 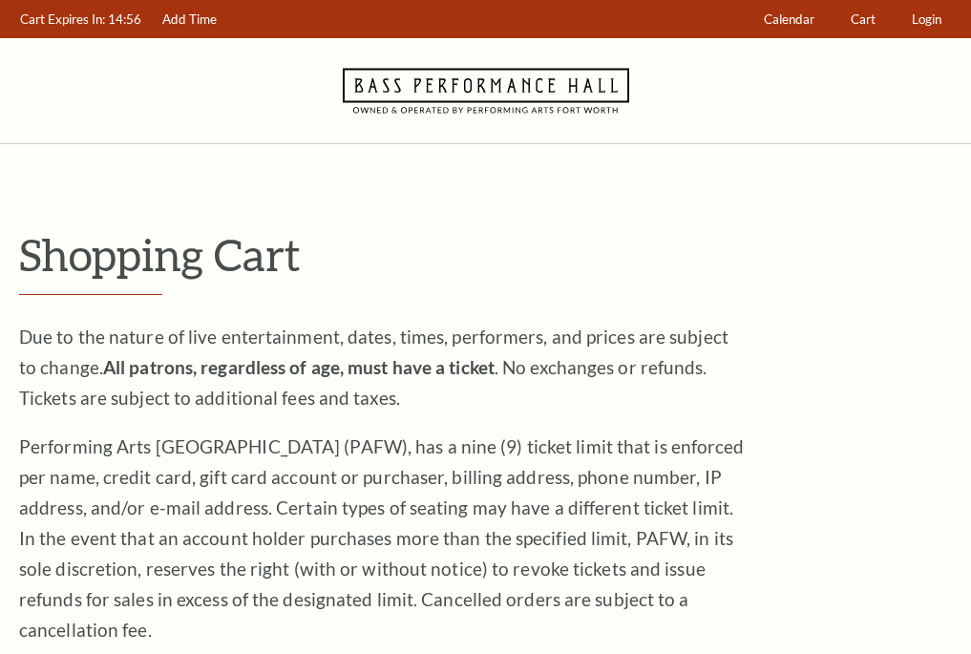 What do you see at coordinates (790, 19) in the screenshot?
I see `a: Calendar` at bounding box center [790, 19].